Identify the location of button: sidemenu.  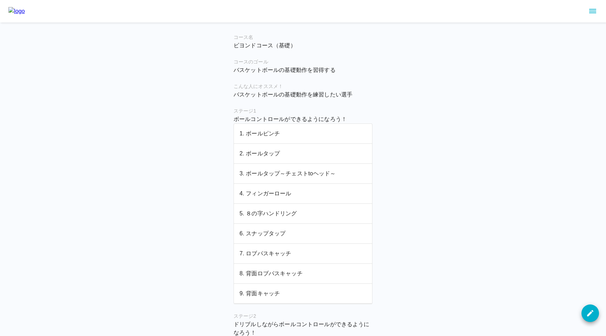
(593, 11).